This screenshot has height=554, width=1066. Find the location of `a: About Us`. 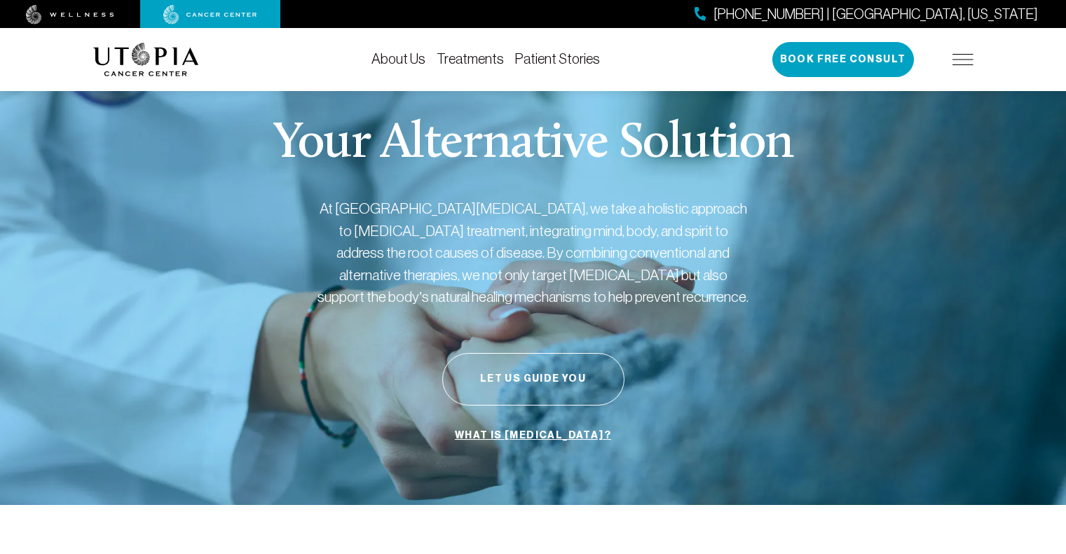

a: About Us is located at coordinates (398, 59).